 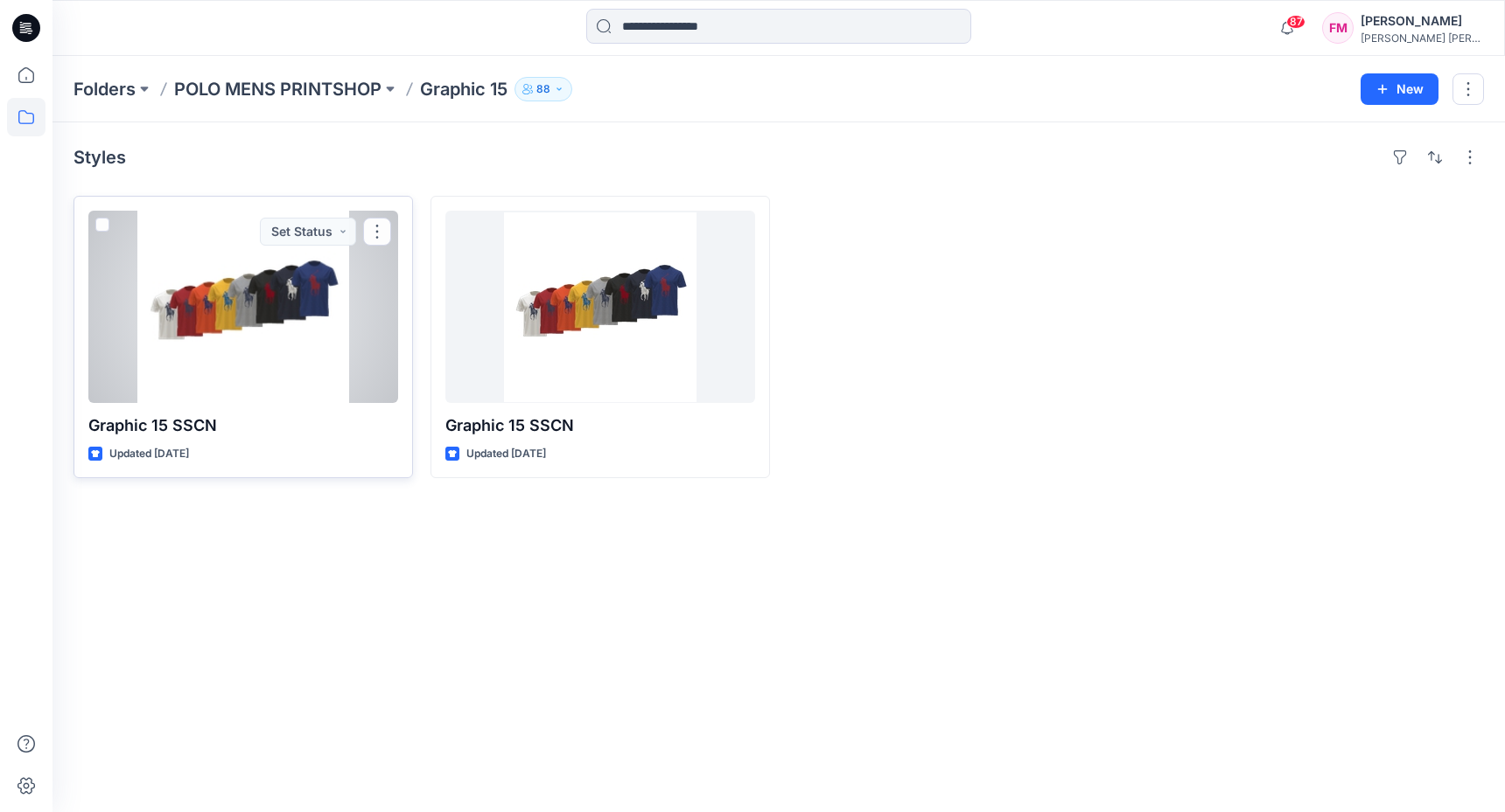 I want to click on div: FM, so click(x=1338, y=28).